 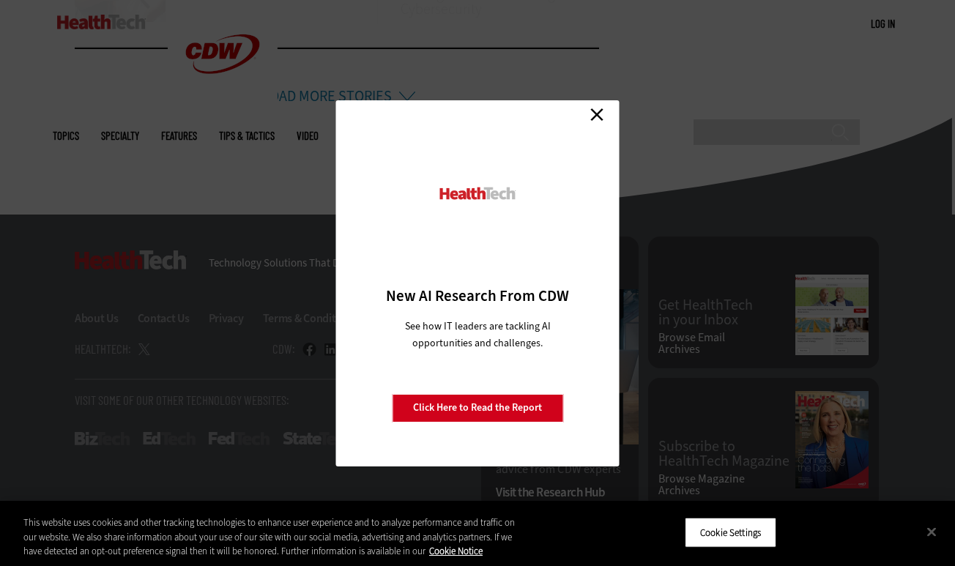 What do you see at coordinates (477, 193) in the screenshot?
I see `img: HealthTech_0.png` at bounding box center [477, 193].